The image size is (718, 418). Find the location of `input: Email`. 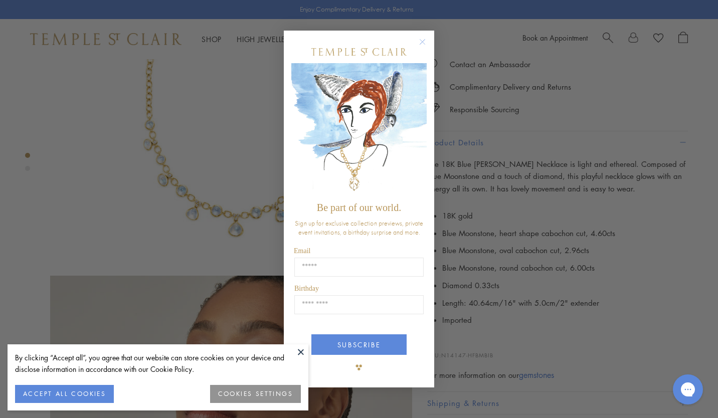

input: Email is located at coordinates (359, 267).